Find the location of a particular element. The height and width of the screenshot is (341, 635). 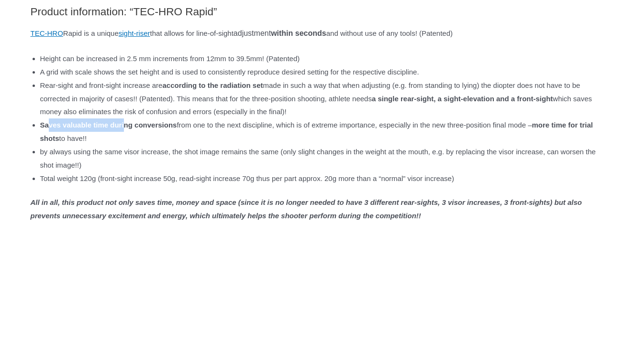

a: TEC-HRO is located at coordinates (47, 33).